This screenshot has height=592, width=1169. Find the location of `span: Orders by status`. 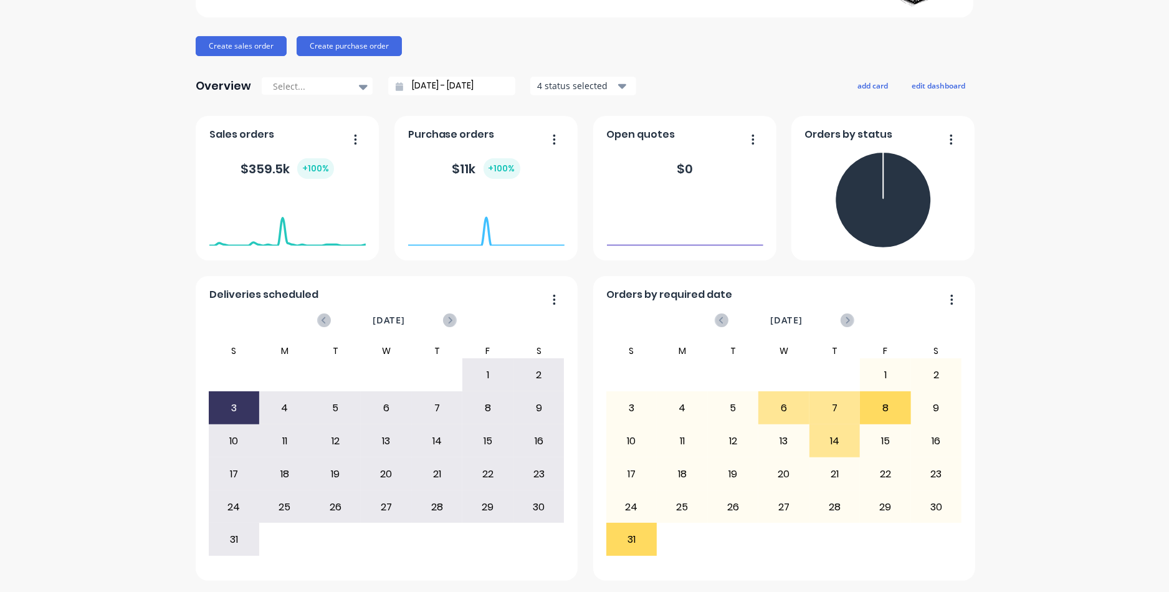

span: Orders by status is located at coordinates (849, 135).